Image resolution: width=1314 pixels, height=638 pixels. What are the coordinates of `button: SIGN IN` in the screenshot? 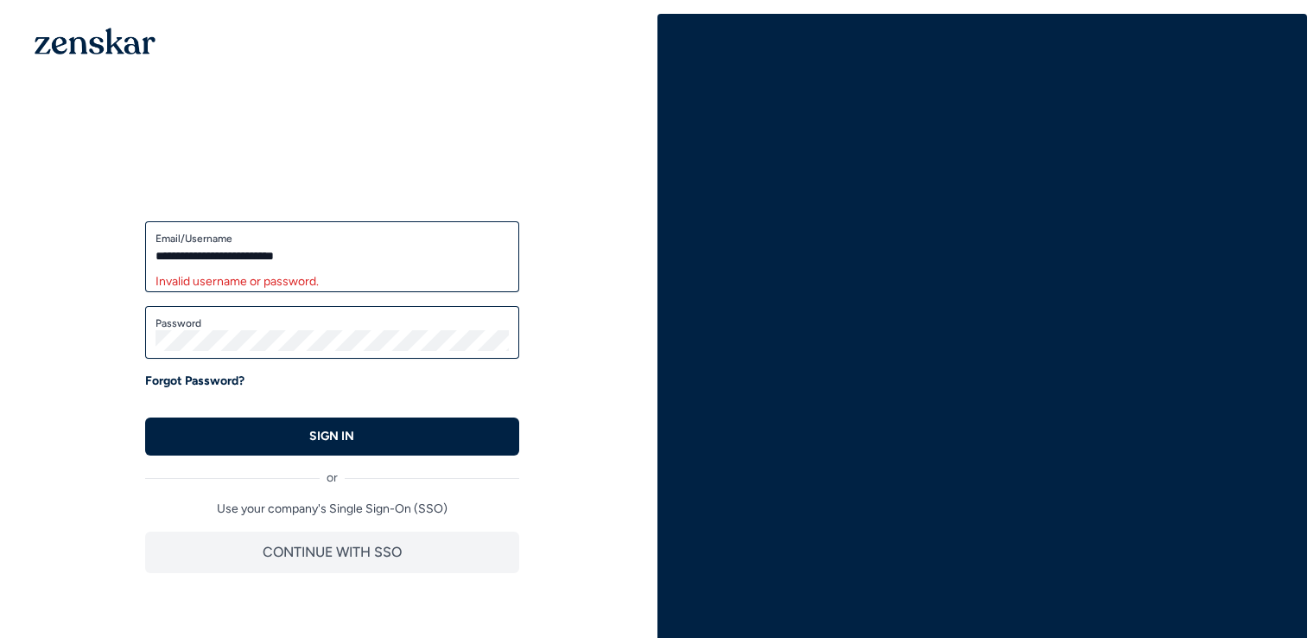 It's located at (332, 436).